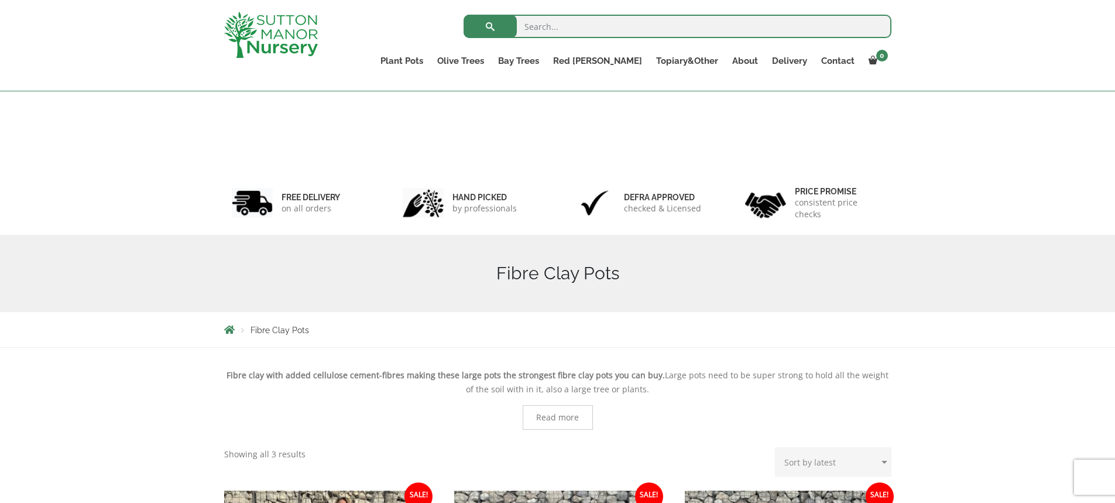 The height and width of the screenshot is (503, 1115). Describe the element at coordinates (484, 197) in the screenshot. I see `h6: hand picked` at that location.